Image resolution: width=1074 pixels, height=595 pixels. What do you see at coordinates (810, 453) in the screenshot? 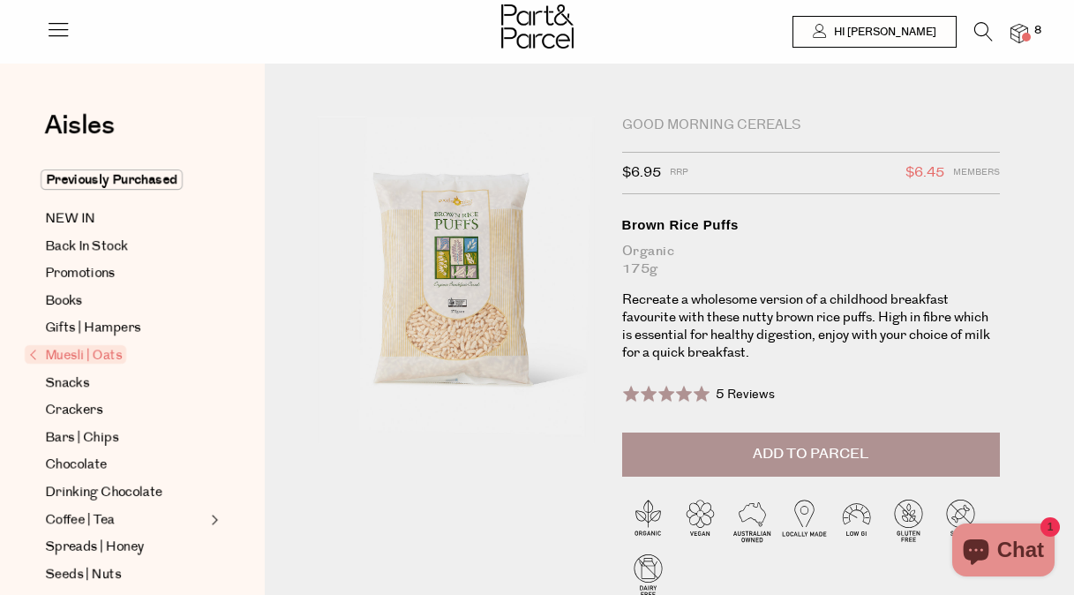
I see `span: Add to Parcel` at bounding box center [810, 453].